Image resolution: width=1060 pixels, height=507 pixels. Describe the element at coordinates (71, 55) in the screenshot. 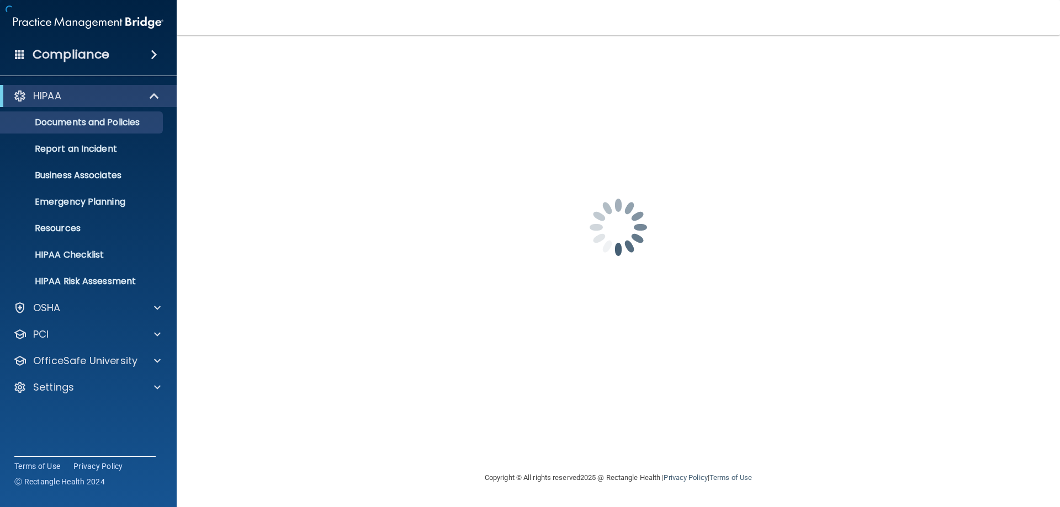

I see `h4: Compliance` at that location.